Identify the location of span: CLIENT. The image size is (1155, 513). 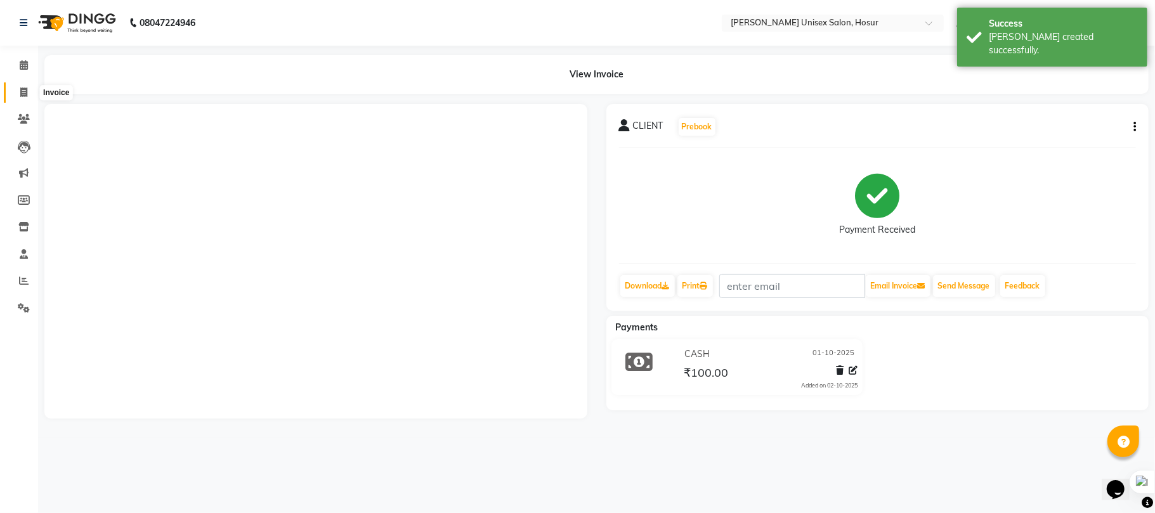
(648, 128).